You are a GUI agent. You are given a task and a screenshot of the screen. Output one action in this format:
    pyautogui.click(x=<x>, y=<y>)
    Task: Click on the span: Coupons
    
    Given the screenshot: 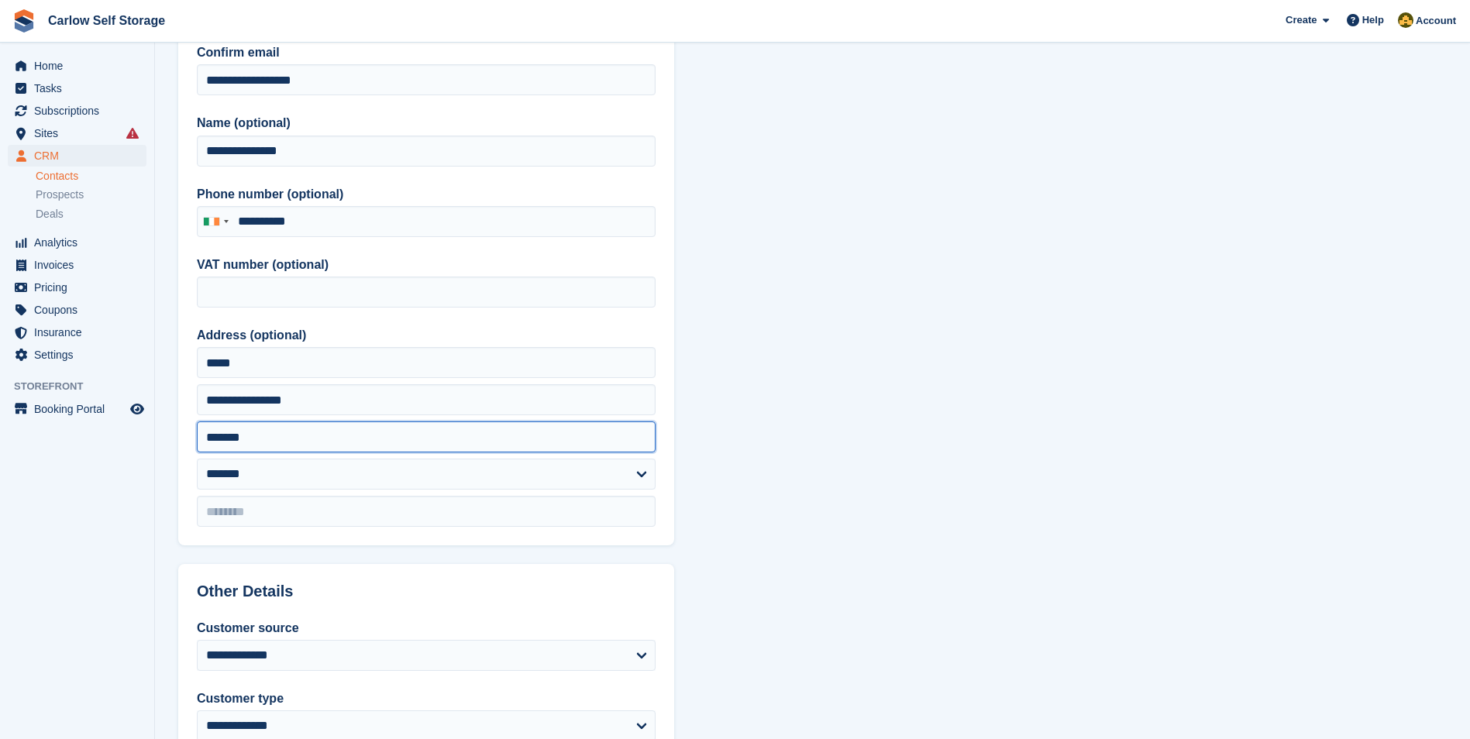 What is the action you would take?
    pyautogui.click(x=81, y=310)
    